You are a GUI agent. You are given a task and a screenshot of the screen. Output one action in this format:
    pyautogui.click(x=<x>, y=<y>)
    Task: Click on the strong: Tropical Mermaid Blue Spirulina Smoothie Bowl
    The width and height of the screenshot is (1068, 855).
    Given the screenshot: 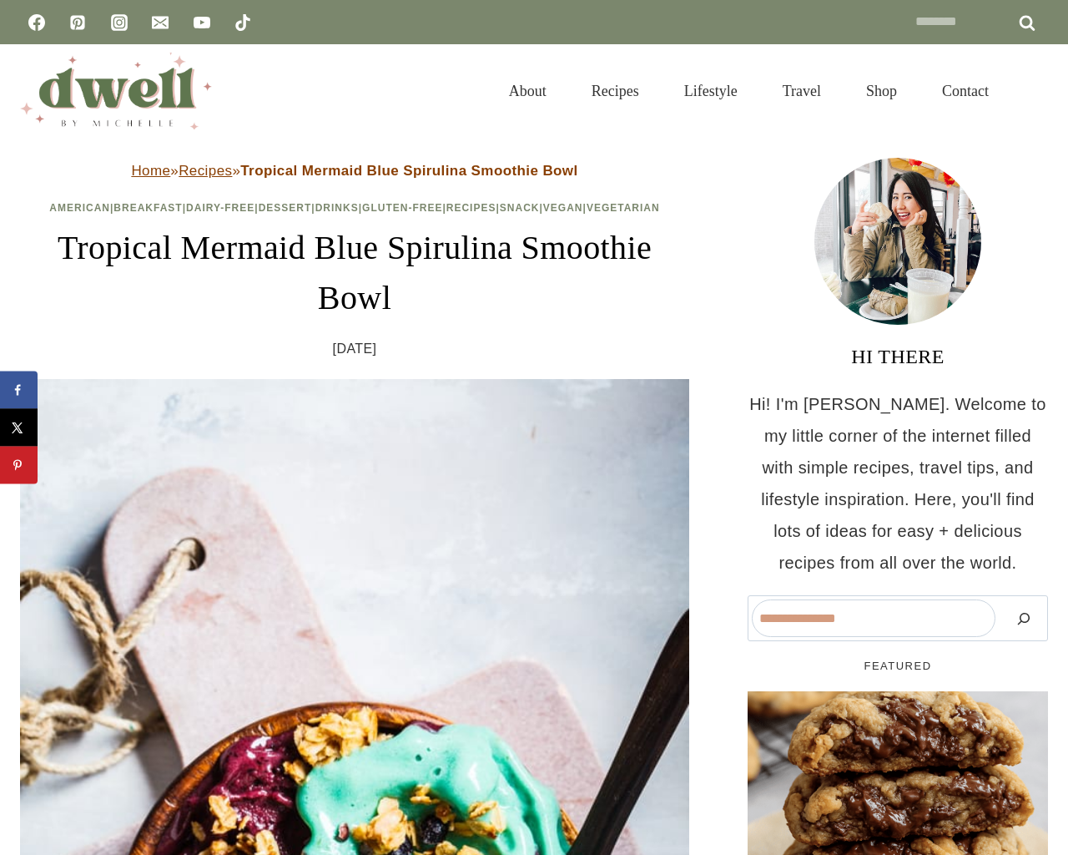 What is the action you would take?
    pyautogui.click(x=409, y=170)
    